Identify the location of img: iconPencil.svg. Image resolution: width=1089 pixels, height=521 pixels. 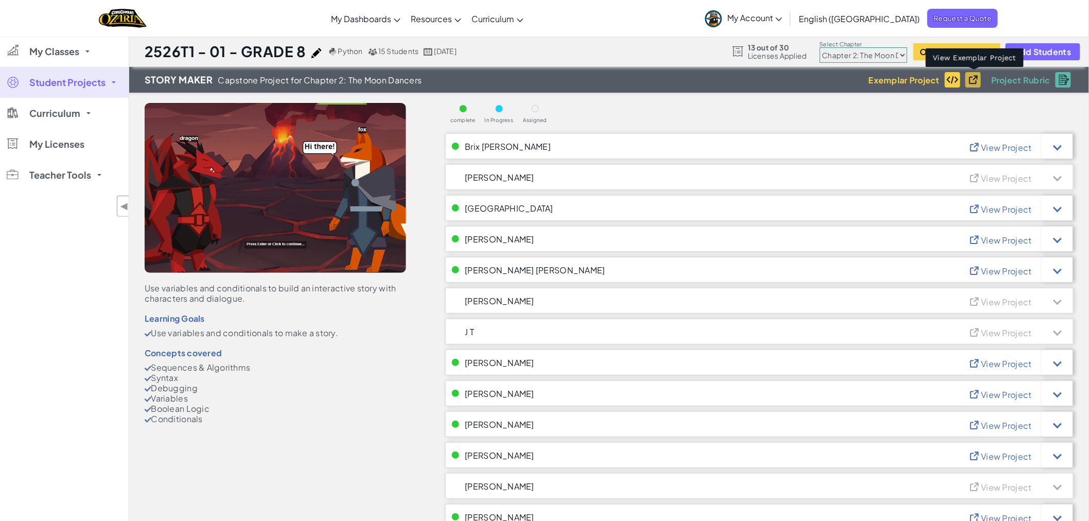
(317, 53).